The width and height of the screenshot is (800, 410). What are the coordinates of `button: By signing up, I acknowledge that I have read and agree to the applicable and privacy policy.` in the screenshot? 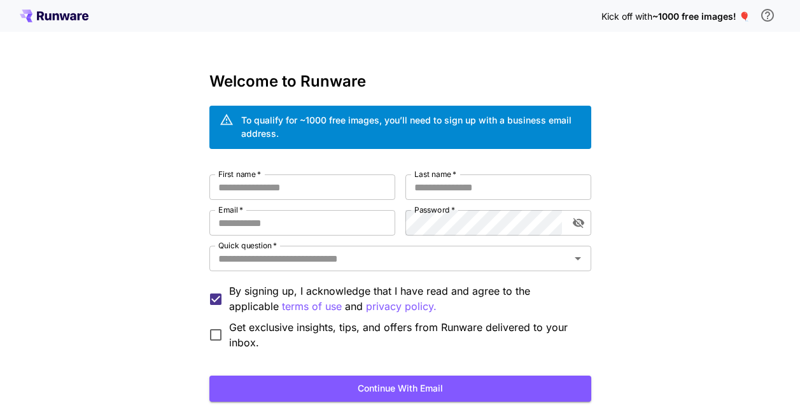 It's located at (312, 306).